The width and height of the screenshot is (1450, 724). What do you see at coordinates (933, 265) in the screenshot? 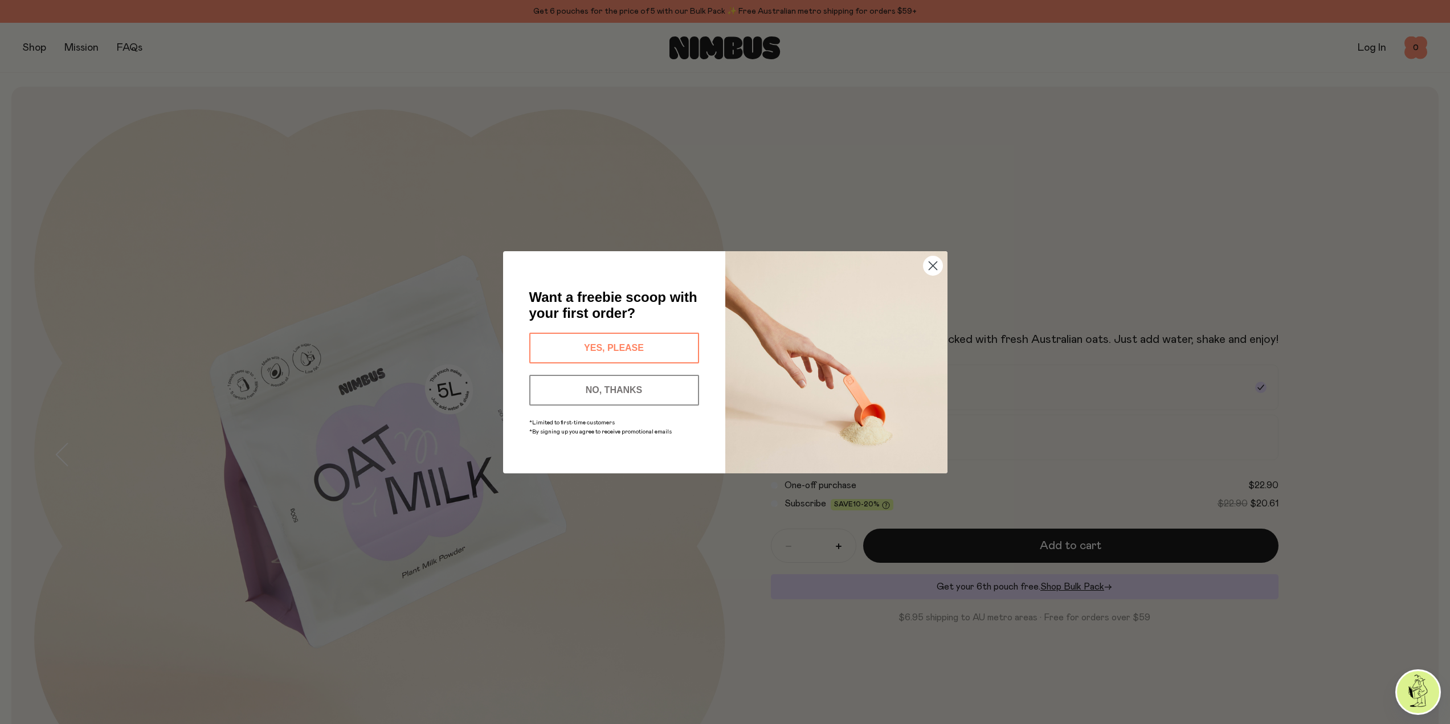
I see `button: Close dialog` at bounding box center [933, 265].